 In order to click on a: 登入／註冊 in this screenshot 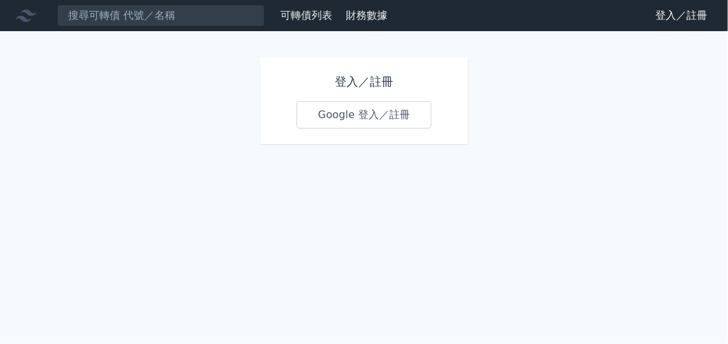, I will do `click(682, 16)`.